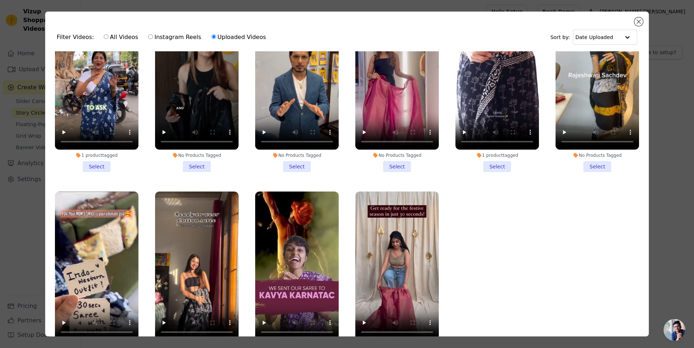 The height and width of the screenshot is (348, 694). What do you see at coordinates (639, 22) in the screenshot?
I see `button: Close modal` at bounding box center [639, 22].